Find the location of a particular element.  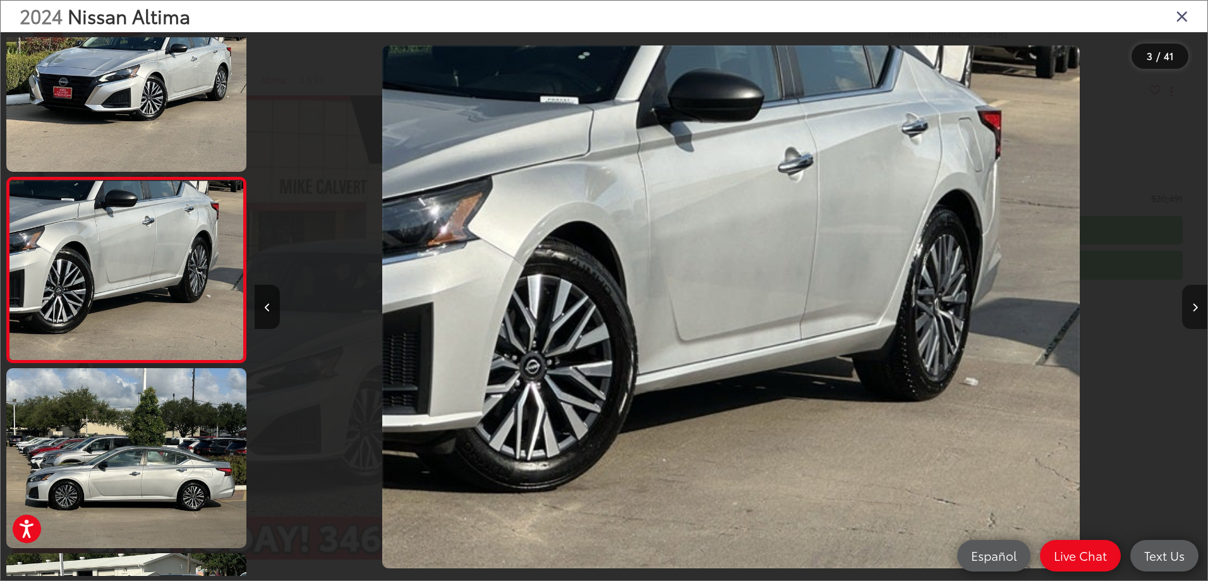

div: 2024 Nissan Altima 2.5 SV 2 is located at coordinates (731, 307).